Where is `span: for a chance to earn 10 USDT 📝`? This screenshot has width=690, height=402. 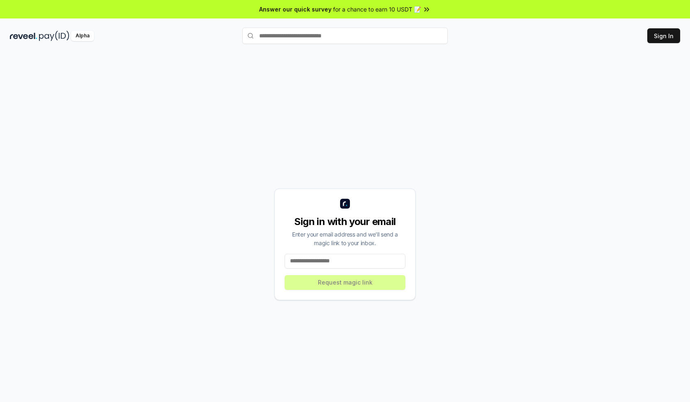
span: for a chance to earn 10 USDT 📝 is located at coordinates (377, 9).